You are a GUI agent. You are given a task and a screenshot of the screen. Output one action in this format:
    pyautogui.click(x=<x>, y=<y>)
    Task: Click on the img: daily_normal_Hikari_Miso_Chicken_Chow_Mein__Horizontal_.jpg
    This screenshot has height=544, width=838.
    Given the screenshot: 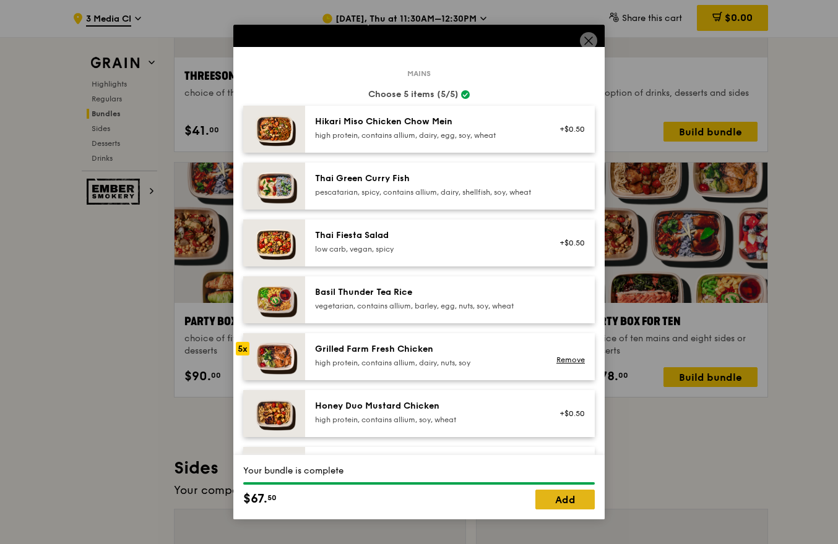 What is the action you would take?
    pyautogui.click(x=274, y=129)
    